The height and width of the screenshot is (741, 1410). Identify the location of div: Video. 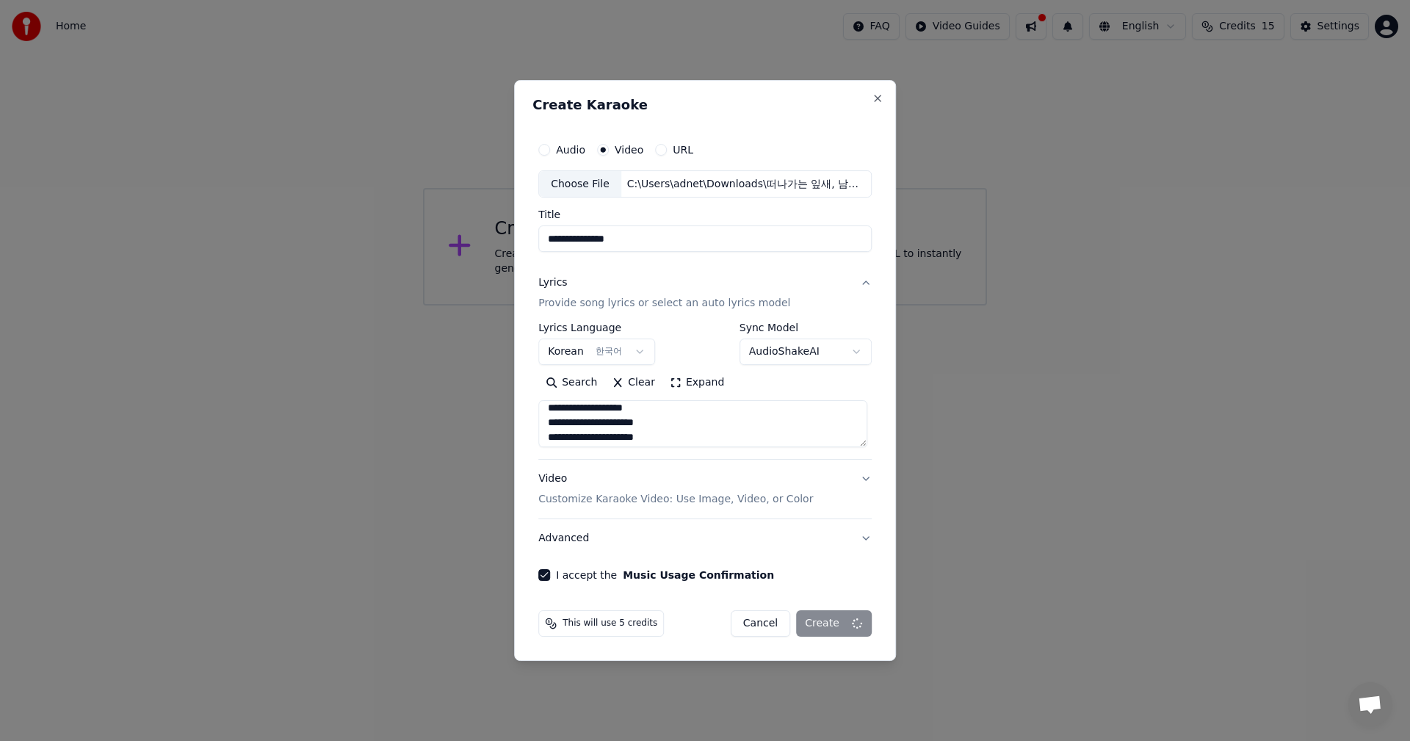
(676, 490).